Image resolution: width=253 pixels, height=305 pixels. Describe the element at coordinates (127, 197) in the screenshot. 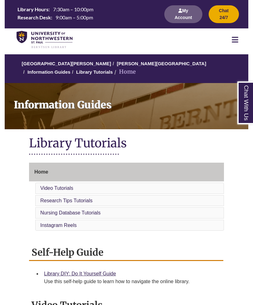

I see `div: Guide Page Menu` at that location.